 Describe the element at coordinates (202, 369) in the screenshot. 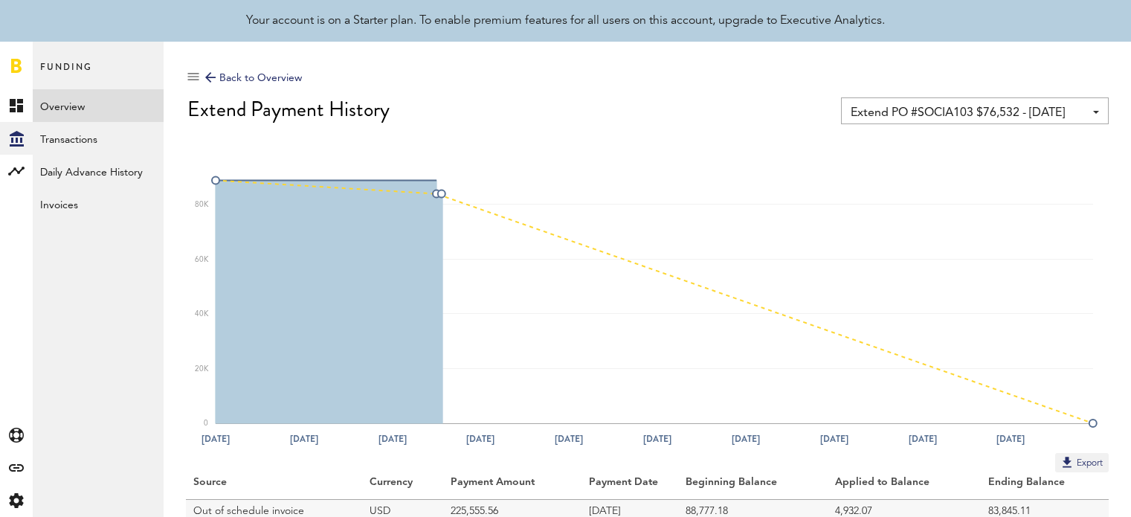

I see `text: 20K` at that location.